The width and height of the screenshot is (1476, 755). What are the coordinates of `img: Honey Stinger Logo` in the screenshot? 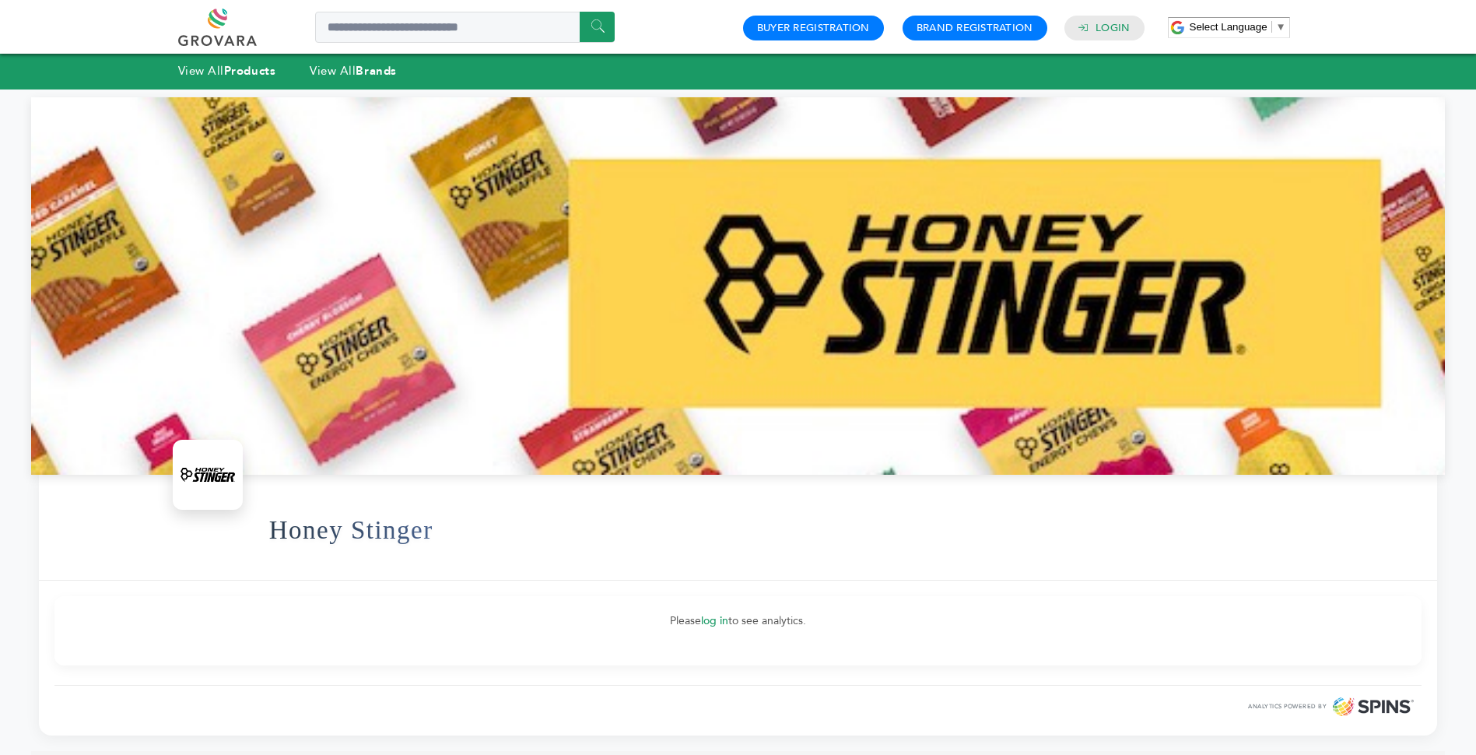 It's located at (208, 475).